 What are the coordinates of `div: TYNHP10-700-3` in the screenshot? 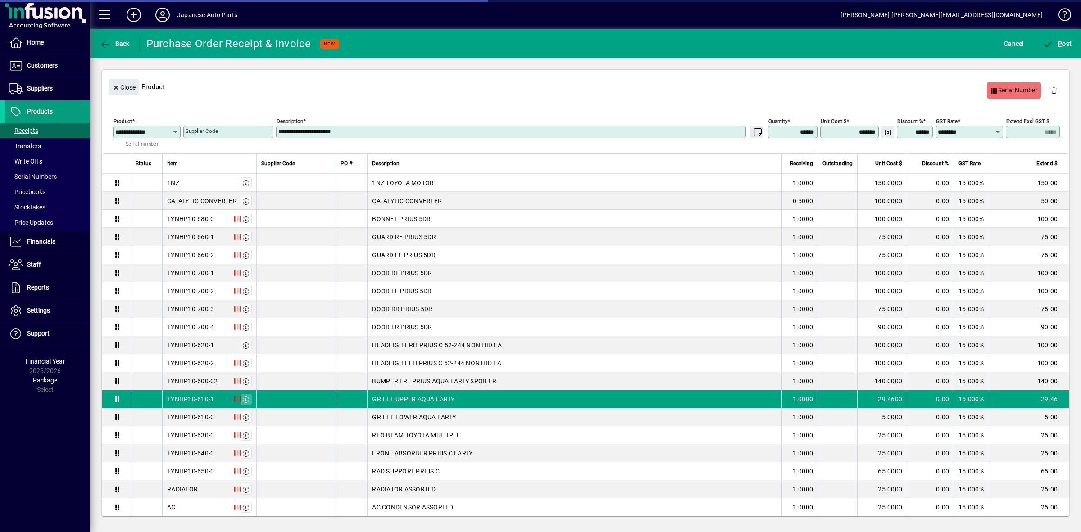 It's located at (190, 309).